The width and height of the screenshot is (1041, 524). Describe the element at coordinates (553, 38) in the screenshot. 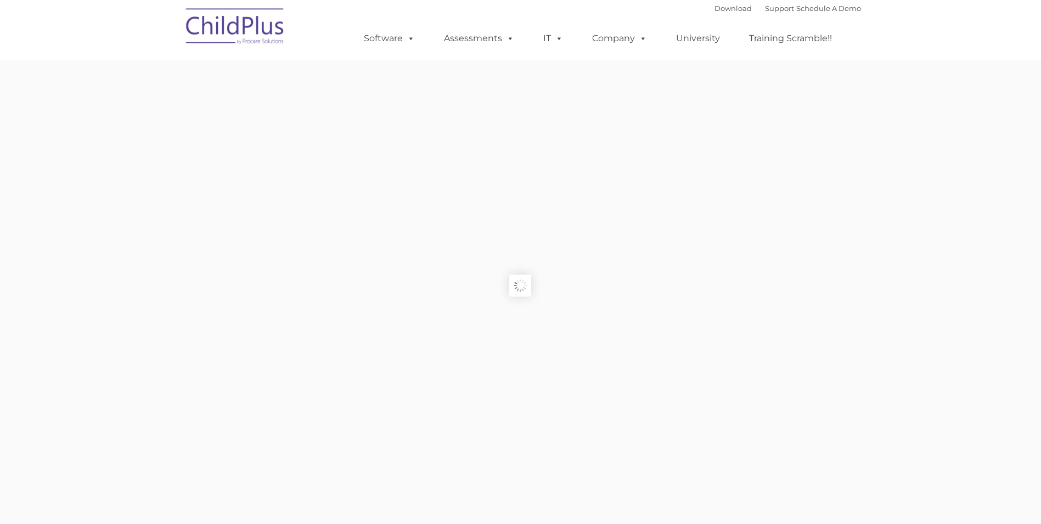

I see `a: IT` at that location.